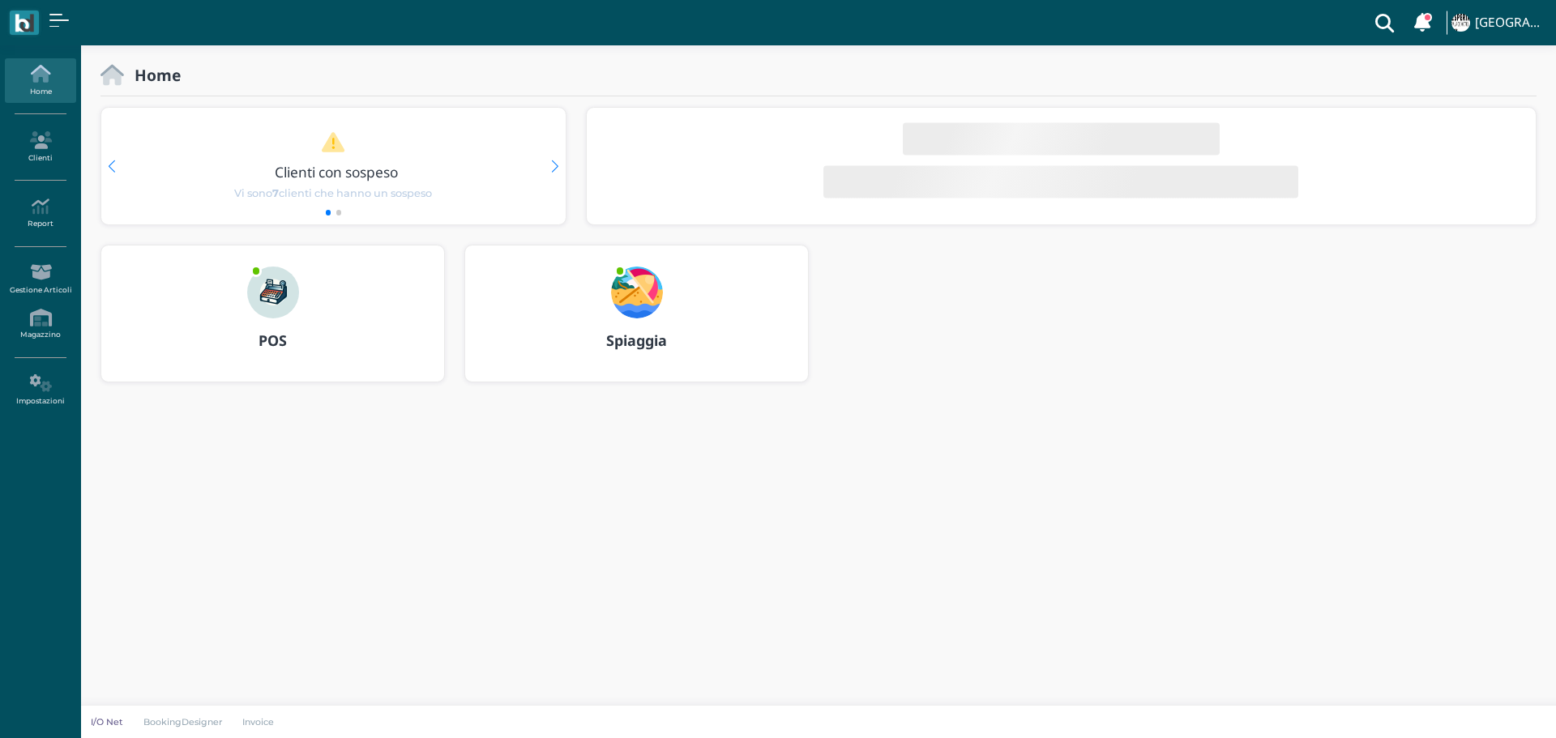 The height and width of the screenshot is (738, 1556). What do you see at coordinates (272, 340) in the screenshot?
I see `b: POS` at bounding box center [272, 340].